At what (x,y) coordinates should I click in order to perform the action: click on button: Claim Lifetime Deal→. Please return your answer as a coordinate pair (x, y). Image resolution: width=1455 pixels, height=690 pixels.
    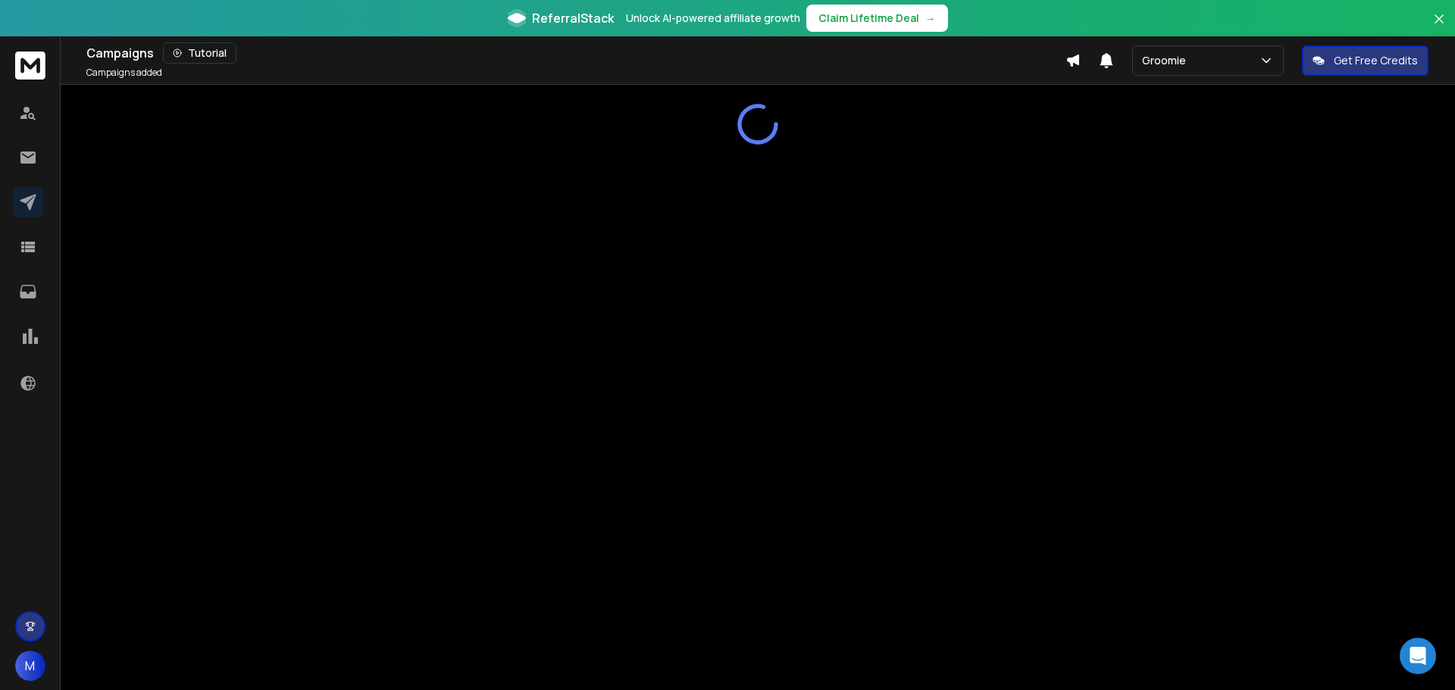
    Looking at the image, I should click on (877, 18).